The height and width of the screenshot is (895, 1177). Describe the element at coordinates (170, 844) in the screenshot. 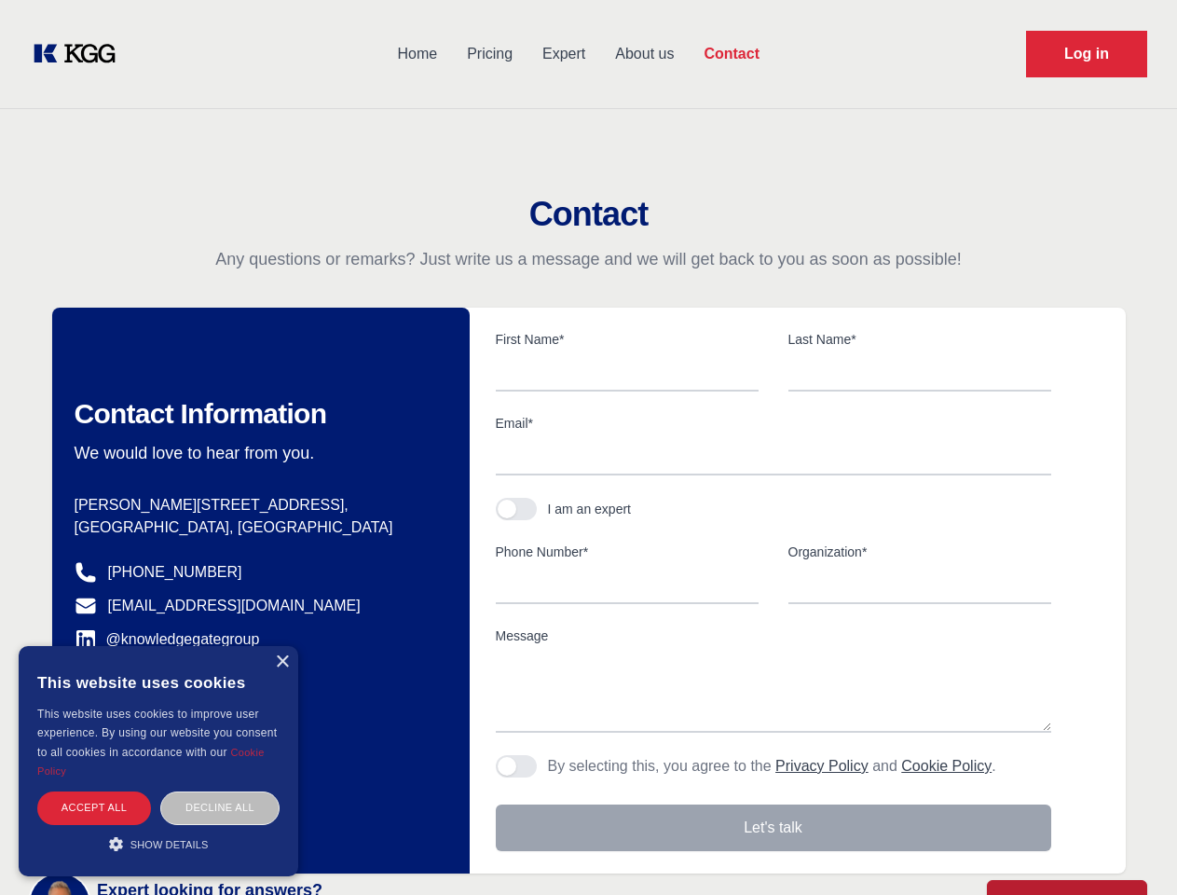

I see `span: Show details` at that location.